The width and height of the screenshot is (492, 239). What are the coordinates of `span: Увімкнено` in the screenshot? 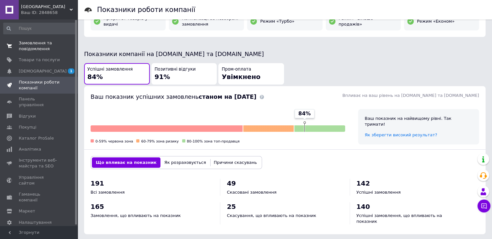 It's located at (241, 77).